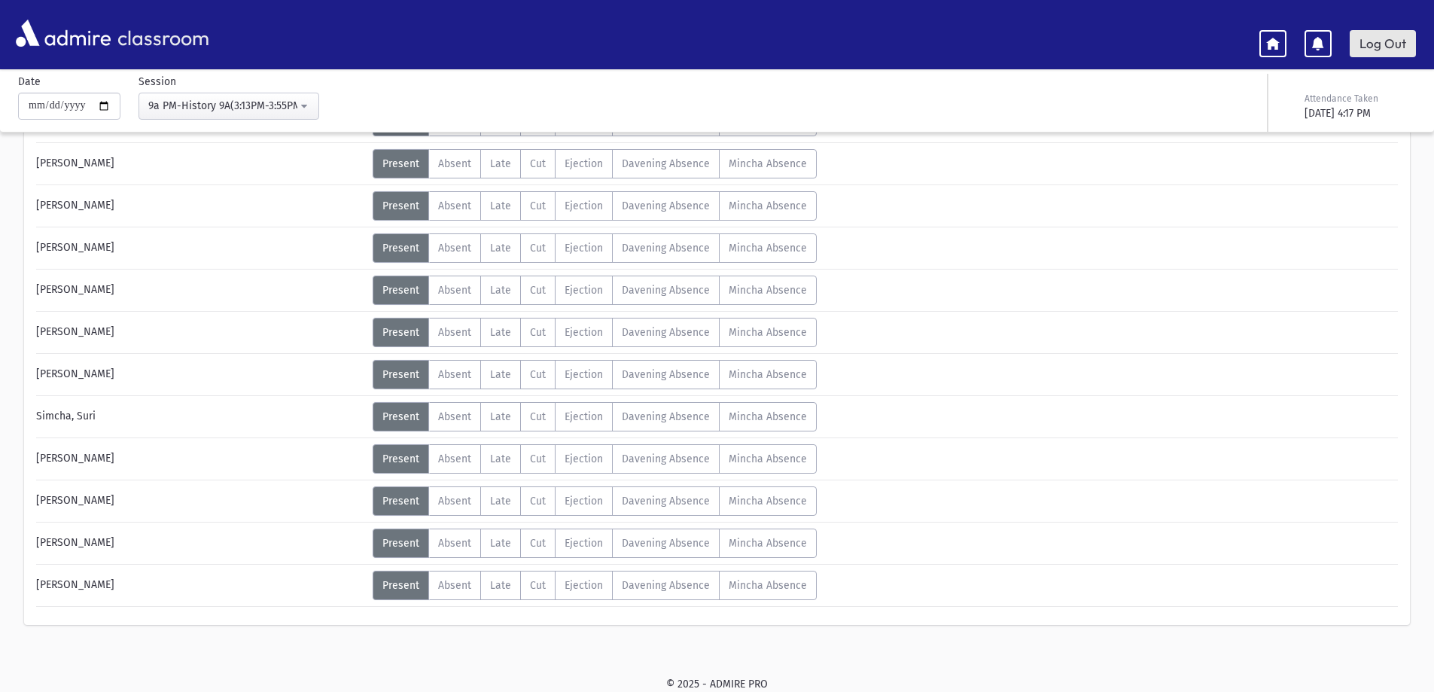  Describe the element at coordinates (157, 81) in the screenshot. I see `label: Session` at that location.